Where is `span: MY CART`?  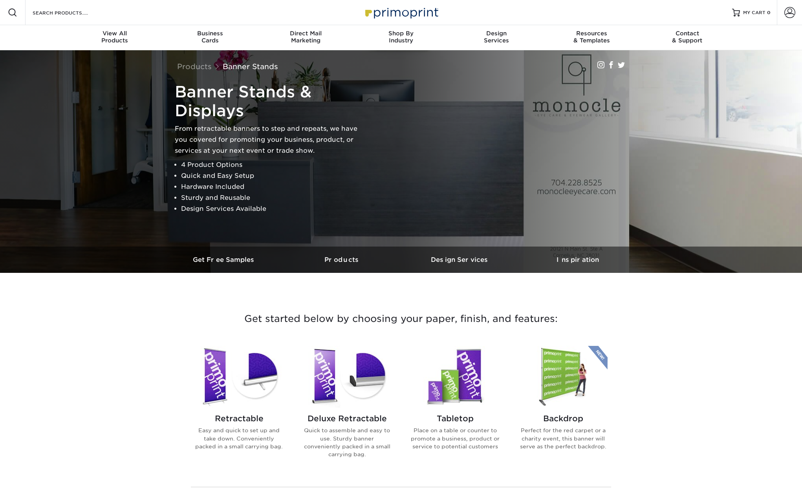 span: MY CART is located at coordinates (755, 13).